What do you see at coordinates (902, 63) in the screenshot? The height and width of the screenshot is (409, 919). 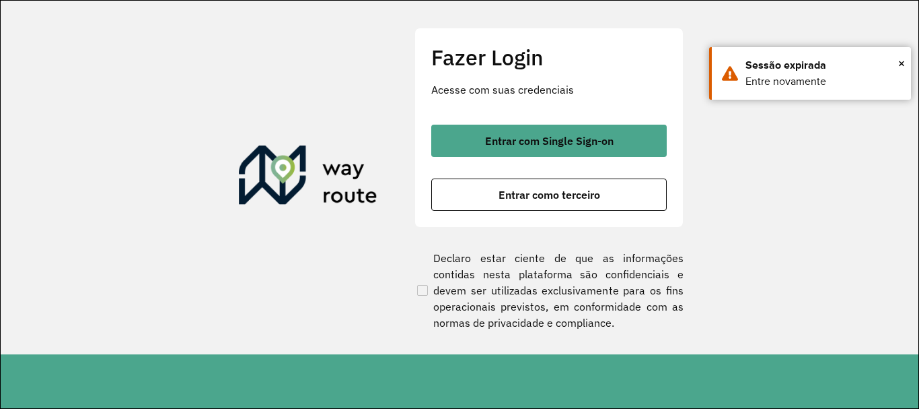 I see `button: Close` at bounding box center [902, 63].